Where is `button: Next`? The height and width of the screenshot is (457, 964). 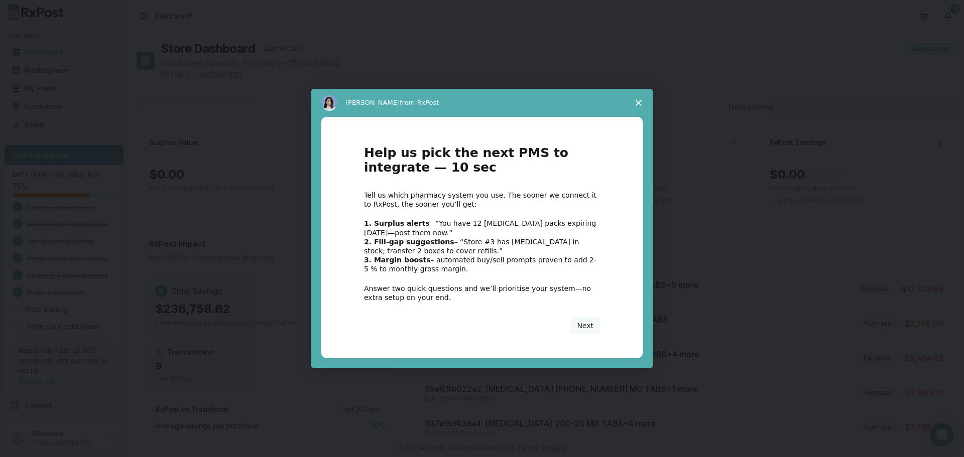
button: Next is located at coordinates (585, 326).